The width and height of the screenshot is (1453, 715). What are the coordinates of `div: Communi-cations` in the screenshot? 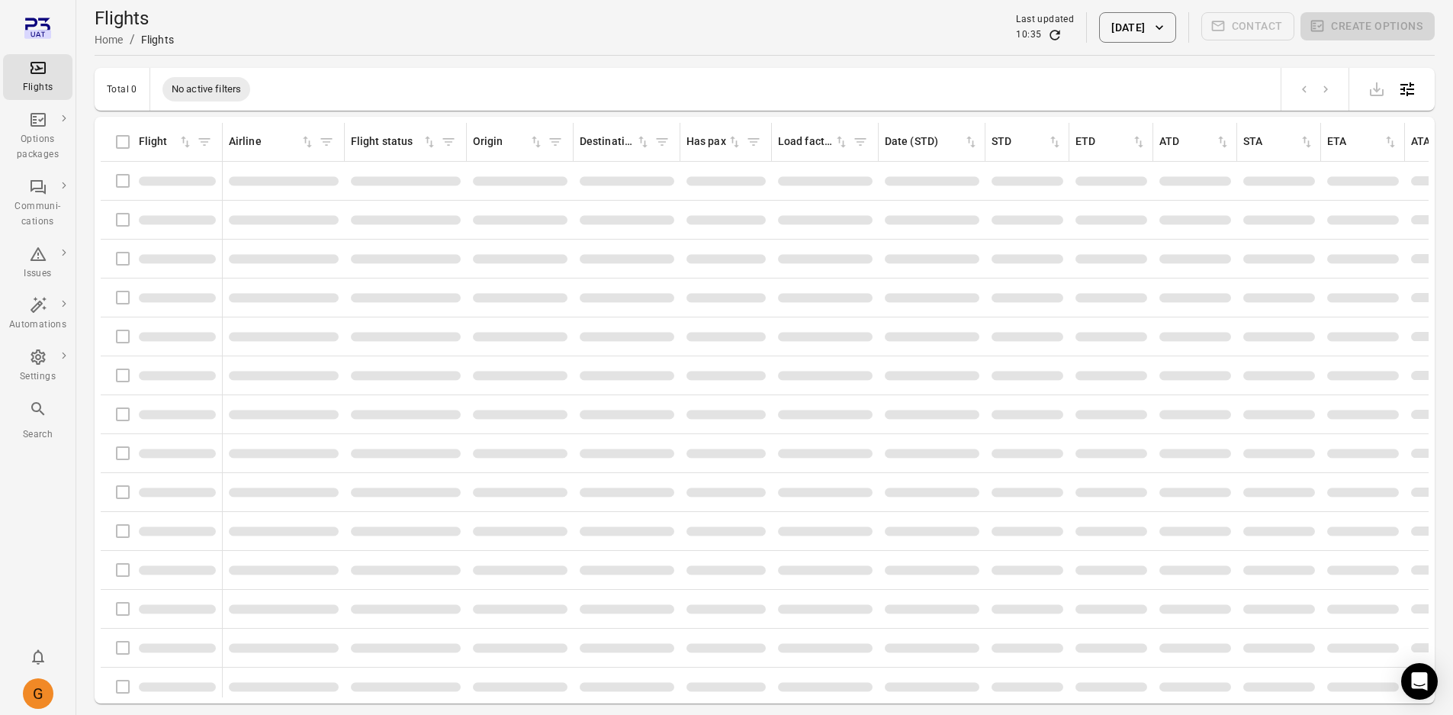 It's located at (37, 214).